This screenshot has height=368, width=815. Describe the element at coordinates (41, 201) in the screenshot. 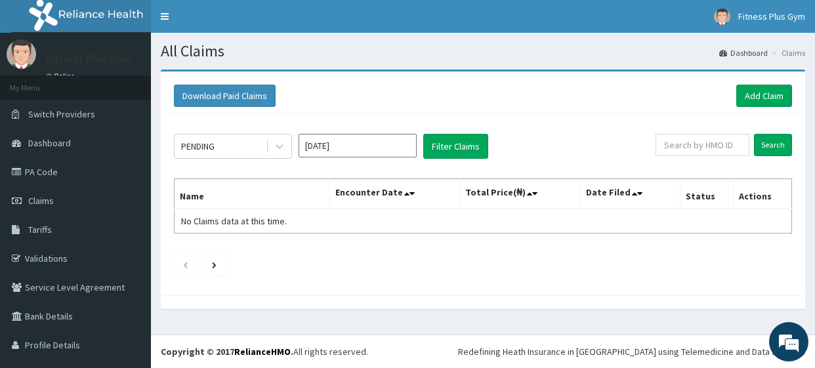

I see `span: Claims` at that location.